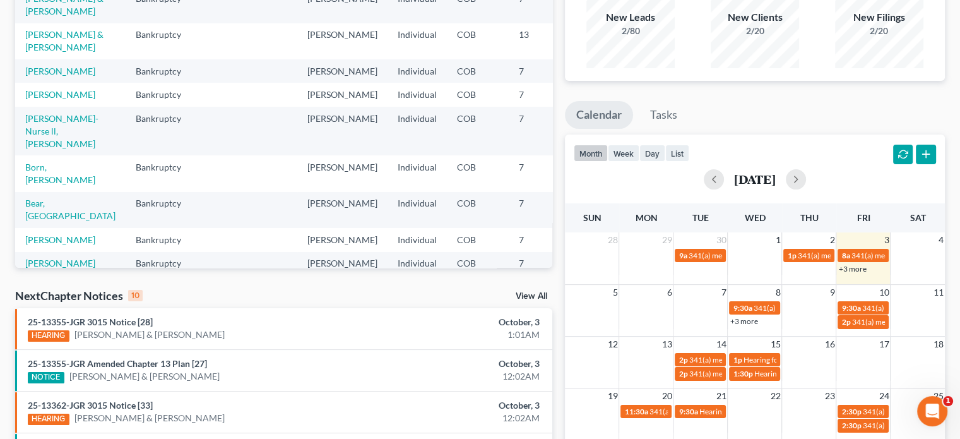 The width and height of the screenshot is (960, 439). Describe the element at coordinates (46, 377) in the screenshot. I see `div: NOTICE` at that location.